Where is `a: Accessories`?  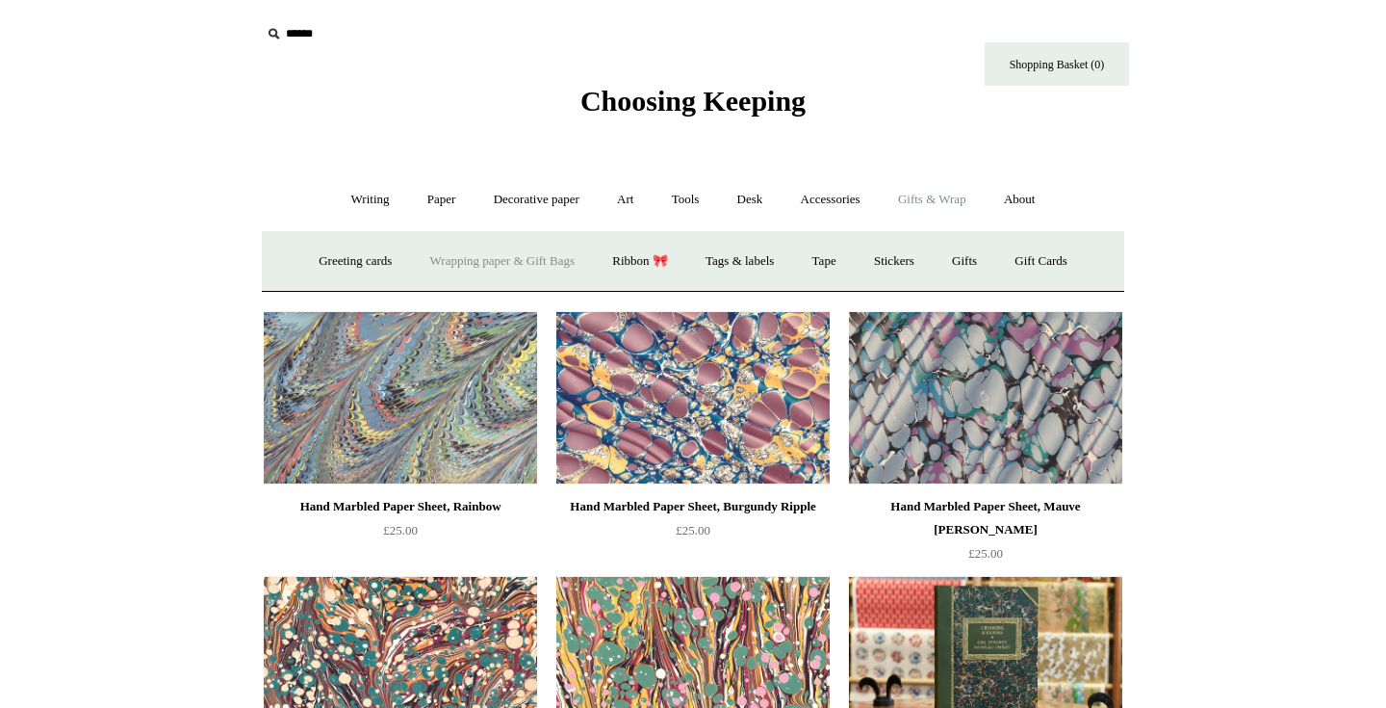
a: Accessories is located at coordinates (831, 199).